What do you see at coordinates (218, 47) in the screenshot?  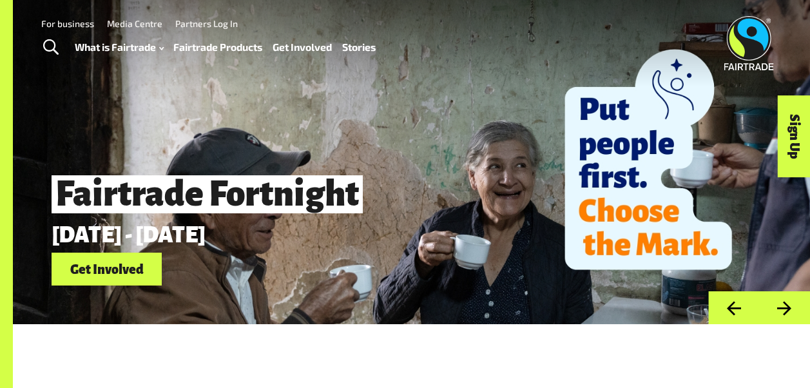 I see `a: Fairtrade Products` at bounding box center [218, 47].